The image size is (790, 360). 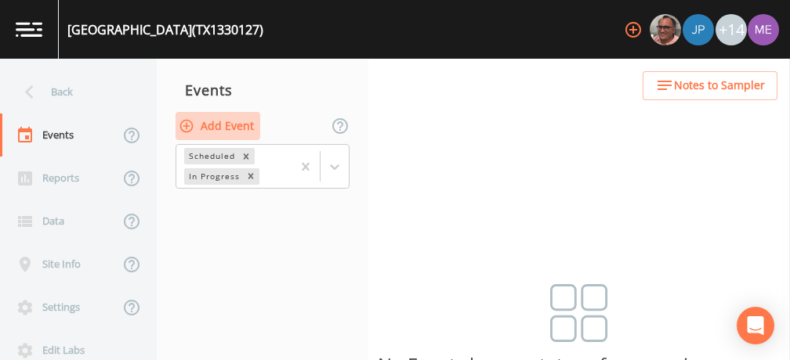 I want to click on img: e2d790fa78825a4bb76dcb6ab311d44c, so click(x=665, y=30).